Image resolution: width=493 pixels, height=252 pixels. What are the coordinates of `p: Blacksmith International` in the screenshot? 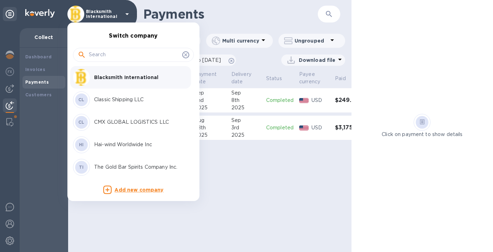 It's located at (138, 77).